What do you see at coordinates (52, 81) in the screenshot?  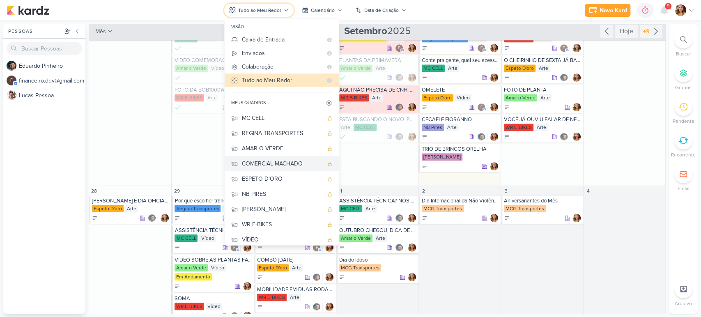 I see `div: f i n a n c e i r o . d q v @ g m a i l . c o m` at bounding box center [52, 81].